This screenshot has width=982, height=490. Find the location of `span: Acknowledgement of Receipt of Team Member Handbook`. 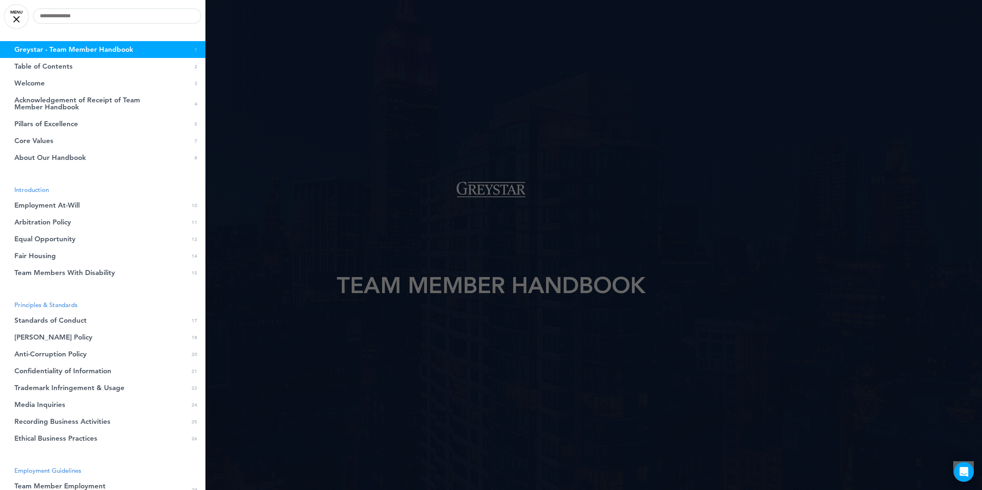

span: Acknowledgement of Receipt of Team Member Handbook is located at coordinates (82, 104).